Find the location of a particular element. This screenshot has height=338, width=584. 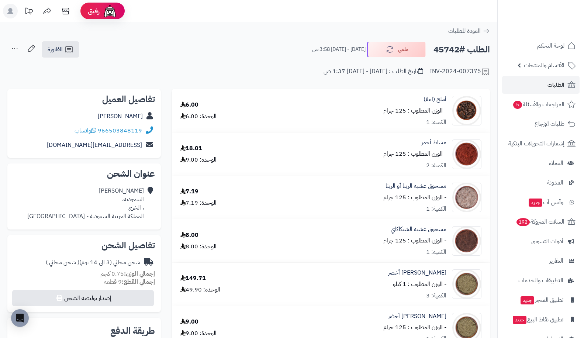

span: المدونة is located at coordinates (555, 183).